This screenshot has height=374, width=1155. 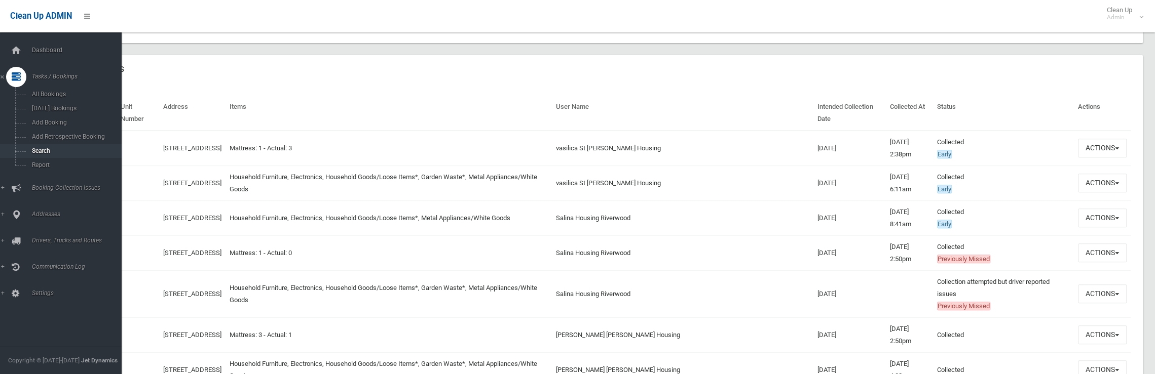 I want to click on strong: Jet Dynamics, so click(x=99, y=361).